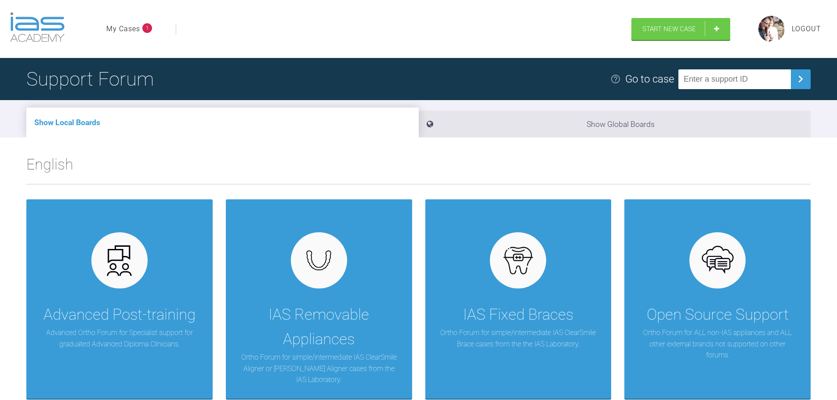 The image size is (837, 400). Describe the element at coordinates (119, 315) in the screenshot. I see `div: Advanced Post-training` at that location.